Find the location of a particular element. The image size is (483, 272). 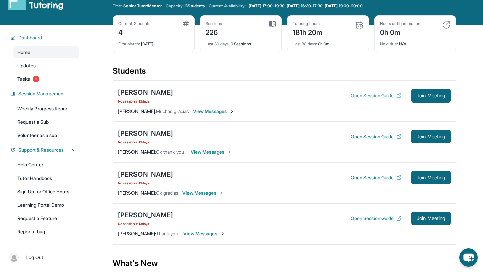

span: Title: is located at coordinates (117, 6).